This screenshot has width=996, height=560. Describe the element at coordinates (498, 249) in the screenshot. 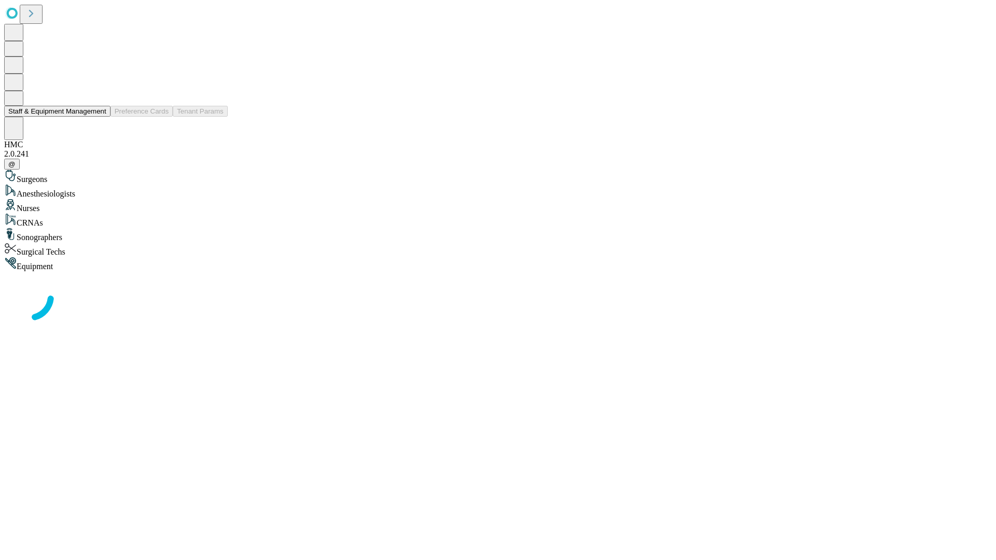

I see `div: Surgical Techs` at that location.